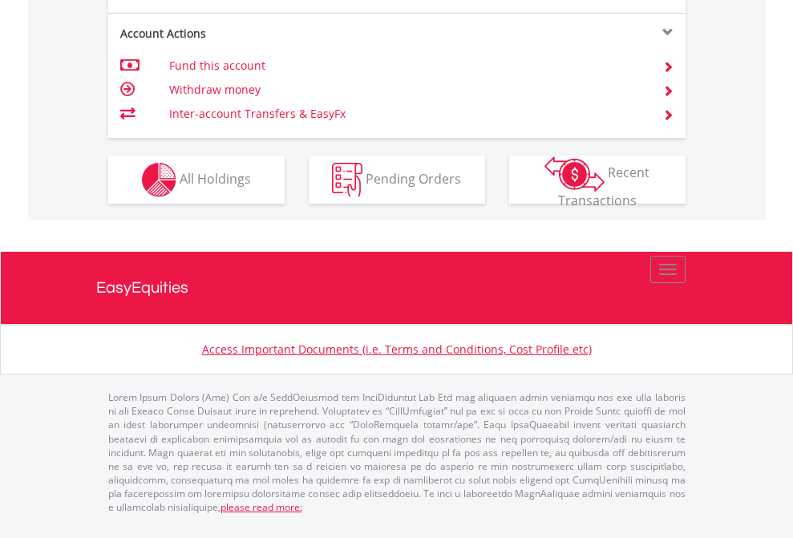 The width and height of the screenshot is (793, 538). What do you see at coordinates (215, 178) in the screenshot?
I see `span: All Holdings` at bounding box center [215, 178].